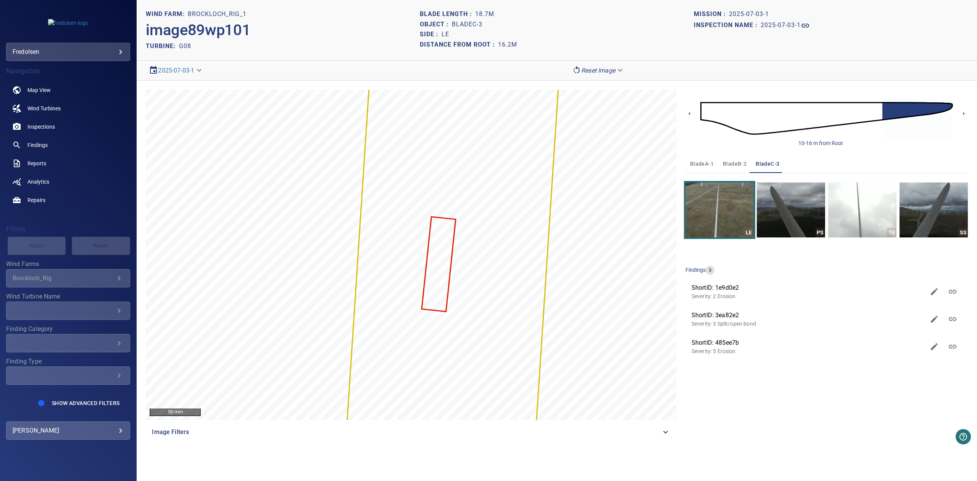 This screenshot has height=481, width=977. Describe the element at coordinates (720, 210) in the screenshot. I see `button: LE` at that location.